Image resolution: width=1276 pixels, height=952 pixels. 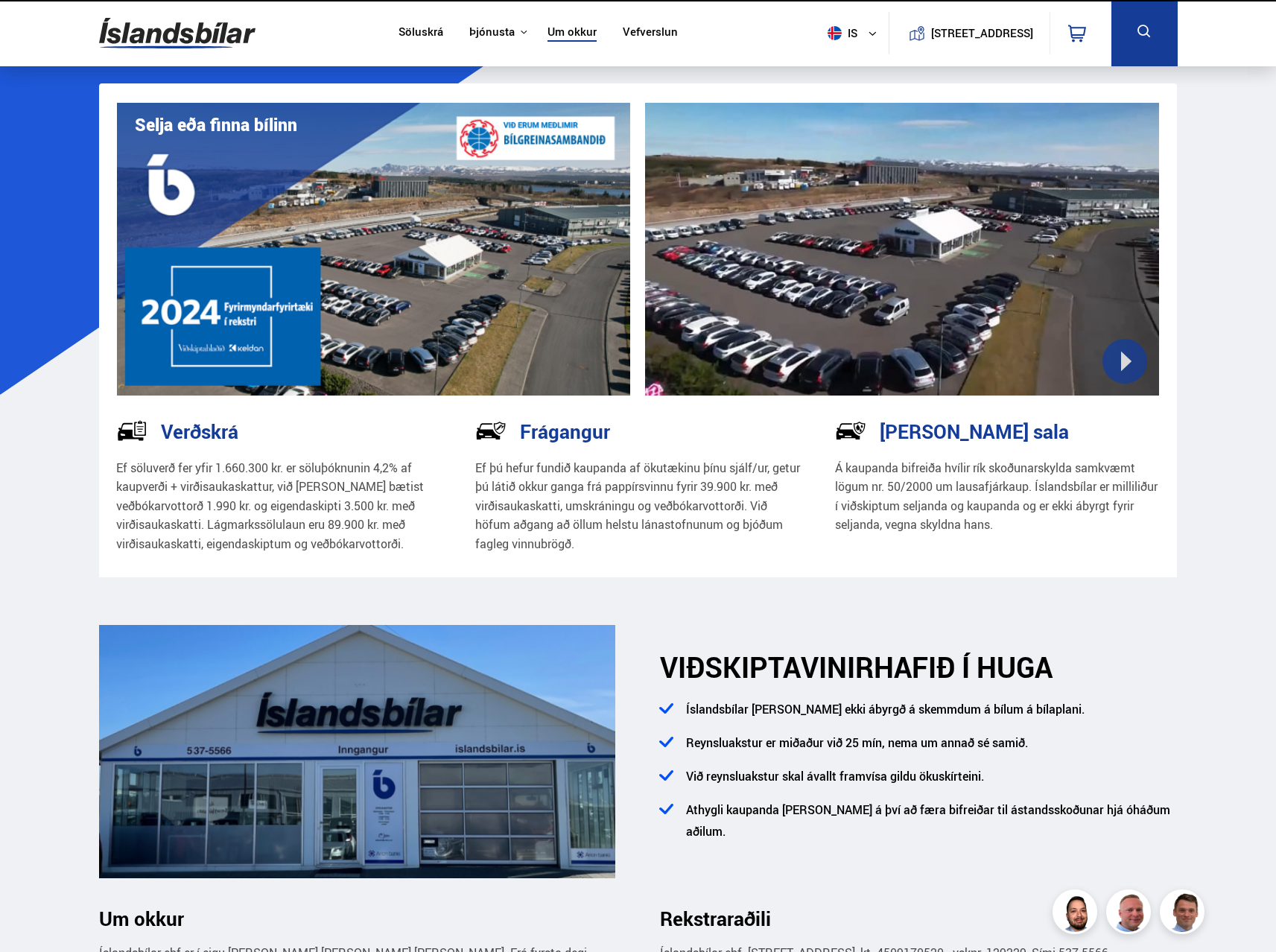 I want to click on img: G0Ugv5HjCgRt.svg, so click(x=177, y=32).